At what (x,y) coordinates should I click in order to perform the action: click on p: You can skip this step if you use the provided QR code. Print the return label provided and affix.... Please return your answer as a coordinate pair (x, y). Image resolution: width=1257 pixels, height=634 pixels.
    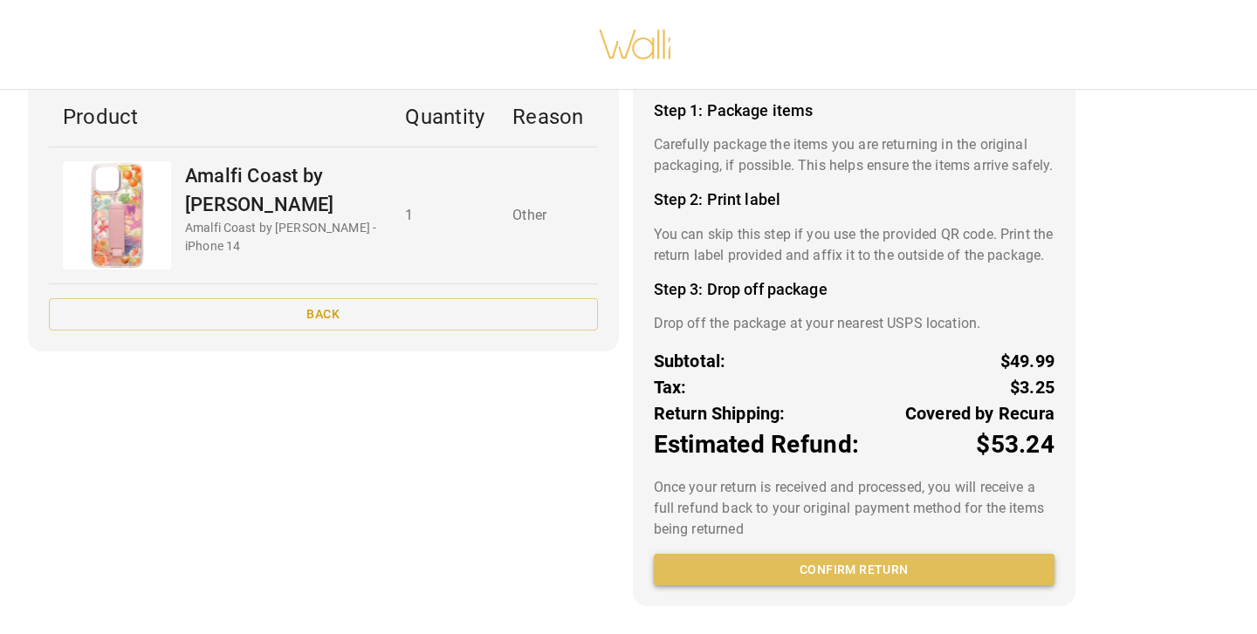
    Looking at the image, I should click on (853, 245).